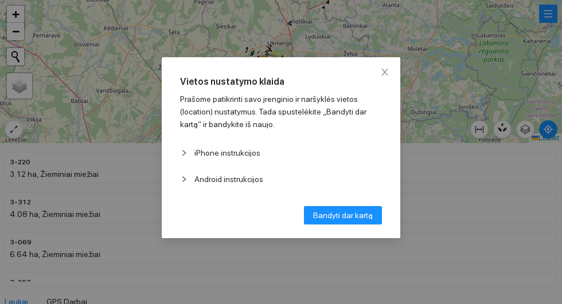 The height and width of the screenshot is (304, 562). I want to click on span: Vietos nustatymo klaida, so click(281, 82).